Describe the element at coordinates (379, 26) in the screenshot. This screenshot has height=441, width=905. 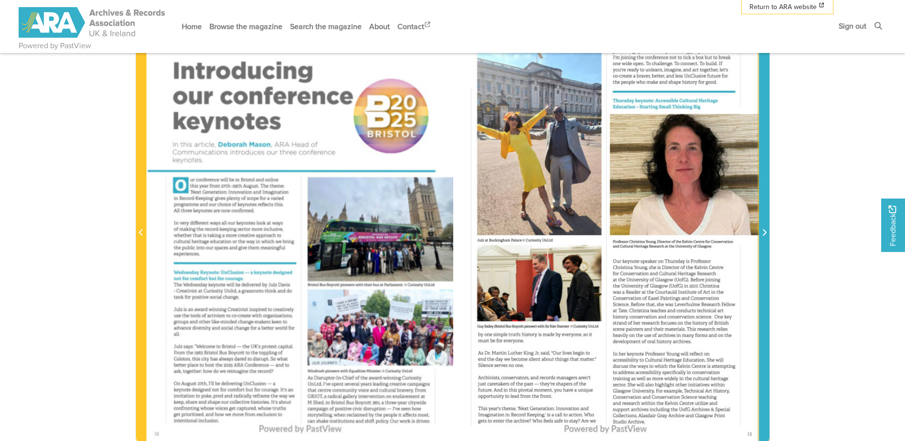
I see `a: About` at that location.